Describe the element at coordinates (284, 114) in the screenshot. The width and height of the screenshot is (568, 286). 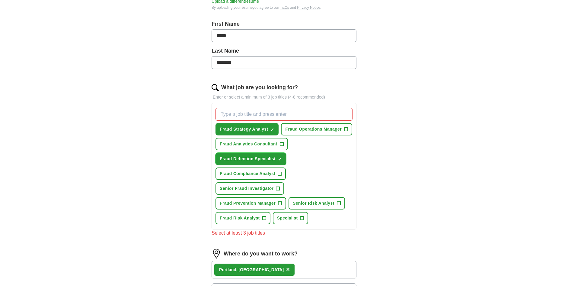
I see `input: Type a job title and press enter` at that location.